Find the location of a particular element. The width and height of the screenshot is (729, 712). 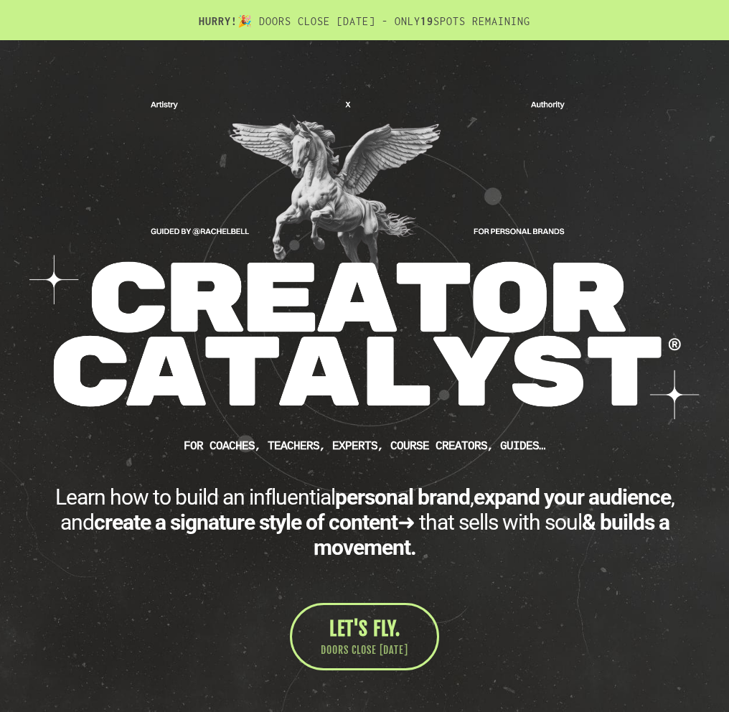

b: & builds a movement. is located at coordinates (492, 535).